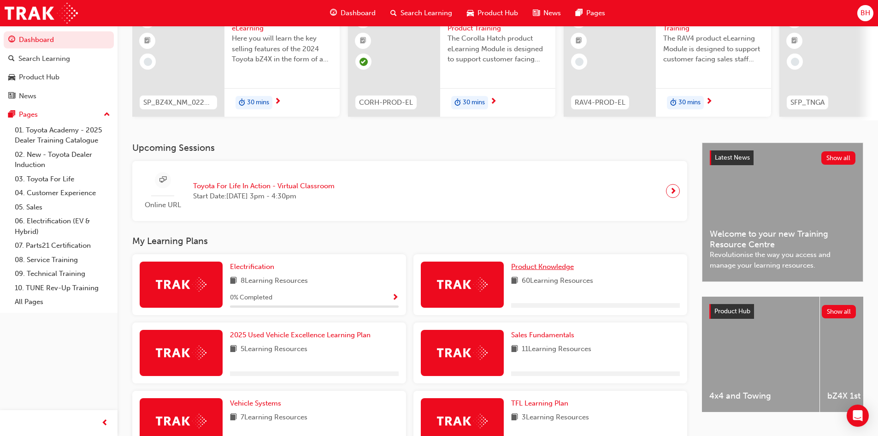 This screenshot has height=436, width=878. I want to click on a: car-iconProduct Hub, so click(492, 13).